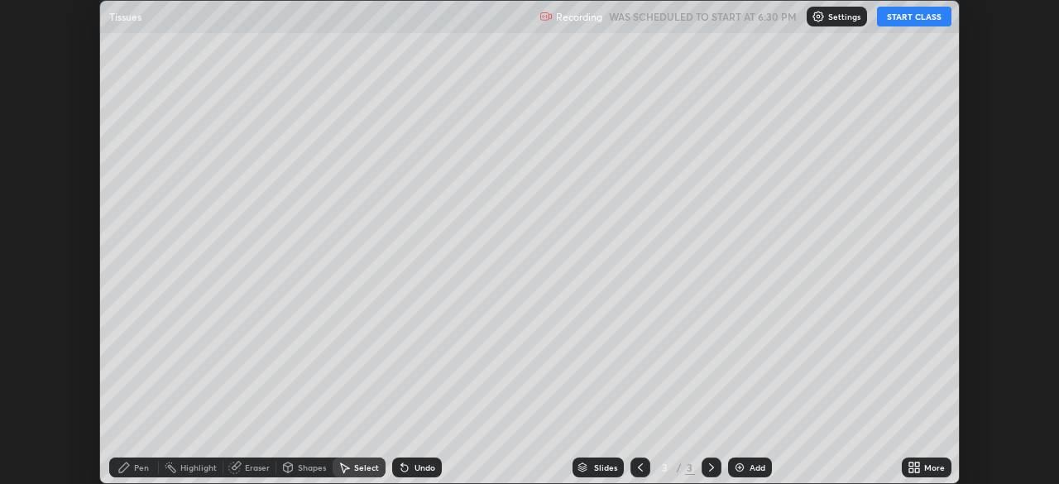 Image resolution: width=1059 pixels, height=484 pixels. Describe the element at coordinates (934, 468) in the screenshot. I see `div: More` at that location.